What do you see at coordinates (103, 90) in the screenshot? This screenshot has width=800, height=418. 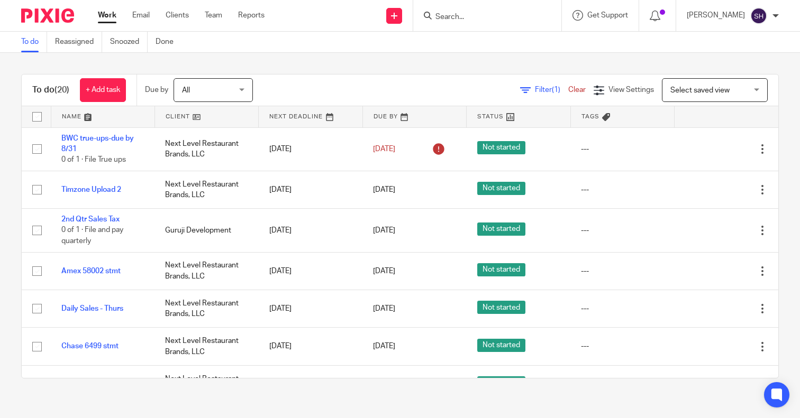 I see `a: + Add task` at bounding box center [103, 90].